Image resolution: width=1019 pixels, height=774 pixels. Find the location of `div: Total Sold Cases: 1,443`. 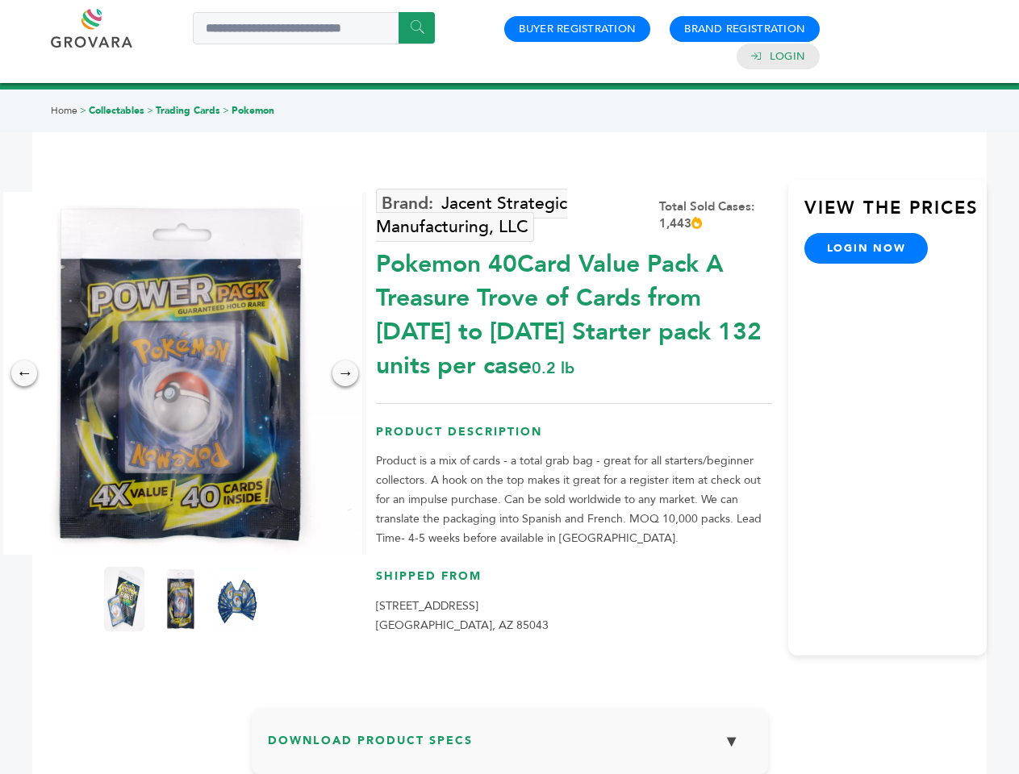

div: Total Sold Cases: 1,443 is located at coordinates (715, 215).